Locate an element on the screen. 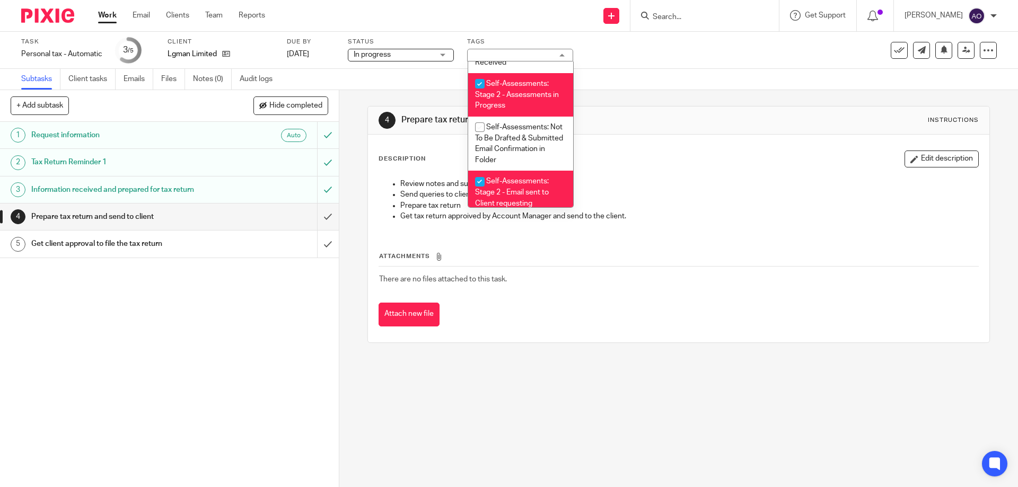 Image resolution: width=1018 pixels, height=487 pixels. a: Reports is located at coordinates (252, 15).